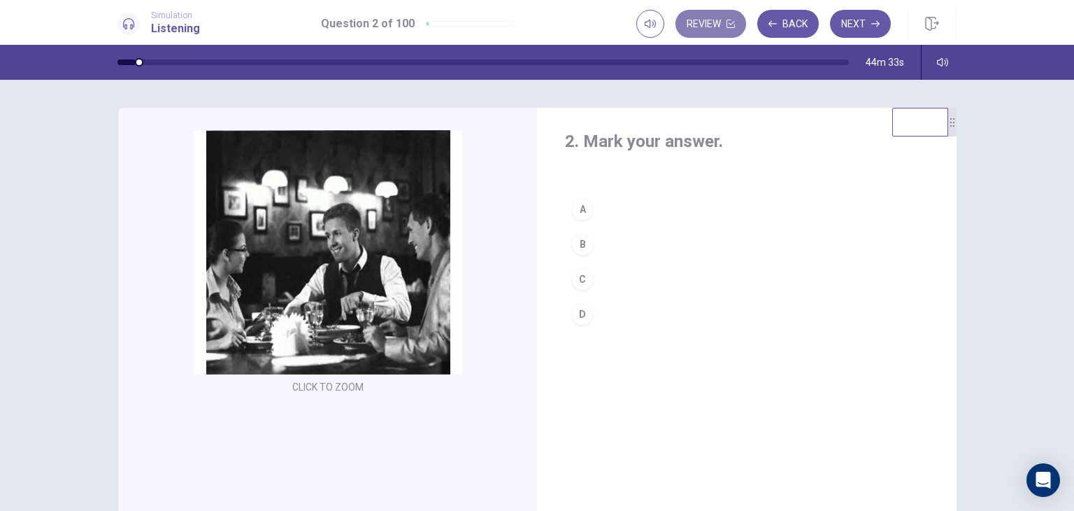  I want to click on div: Open Intercom Messenger, so click(1044, 480).